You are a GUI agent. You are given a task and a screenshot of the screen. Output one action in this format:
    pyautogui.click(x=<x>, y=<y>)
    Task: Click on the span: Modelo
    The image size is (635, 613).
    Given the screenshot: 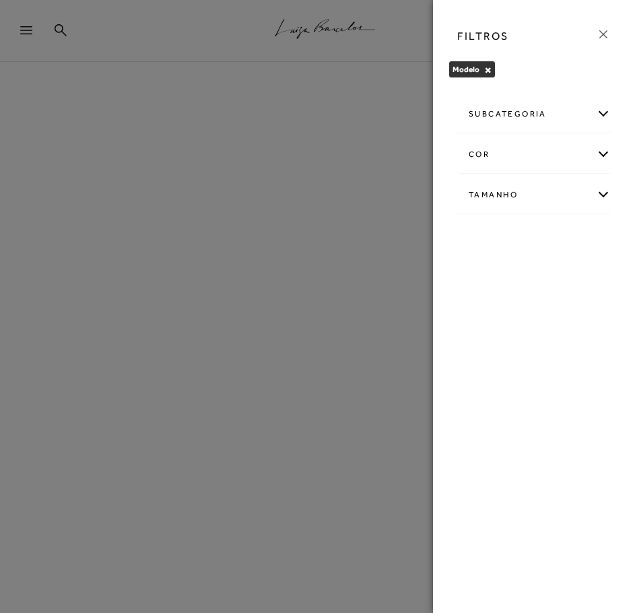 What is the action you would take?
    pyautogui.click(x=466, y=69)
    